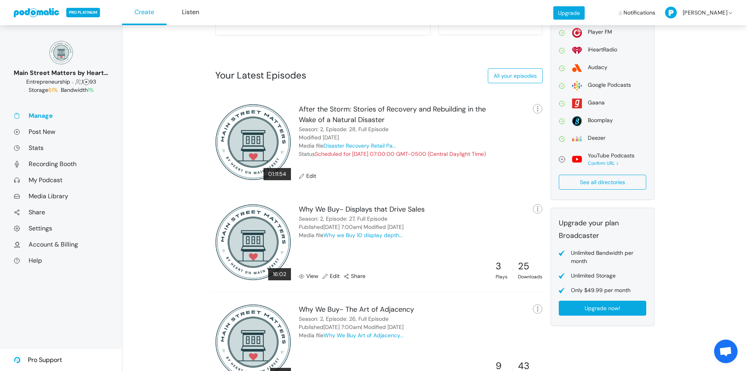  I want to click on div: Plays, so click(502, 277).